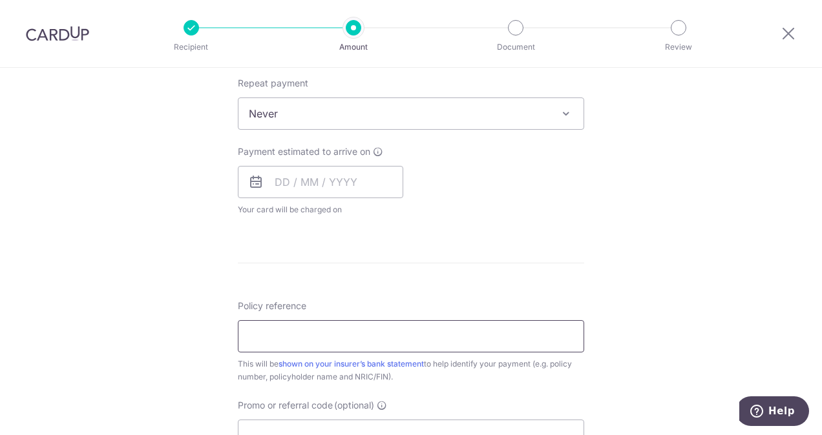 This screenshot has height=435, width=822. What do you see at coordinates (354, 406) in the screenshot?
I see `span: (optional)` at bounding box center [354, 406].